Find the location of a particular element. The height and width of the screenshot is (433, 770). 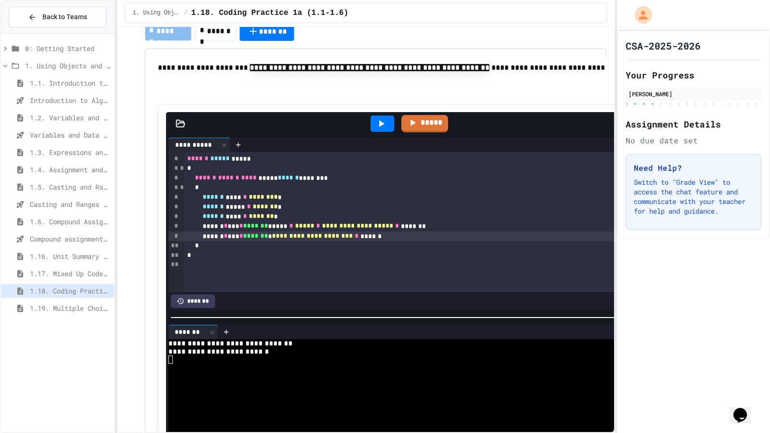

span: Back to Teams is located at coordinates (65, 17).